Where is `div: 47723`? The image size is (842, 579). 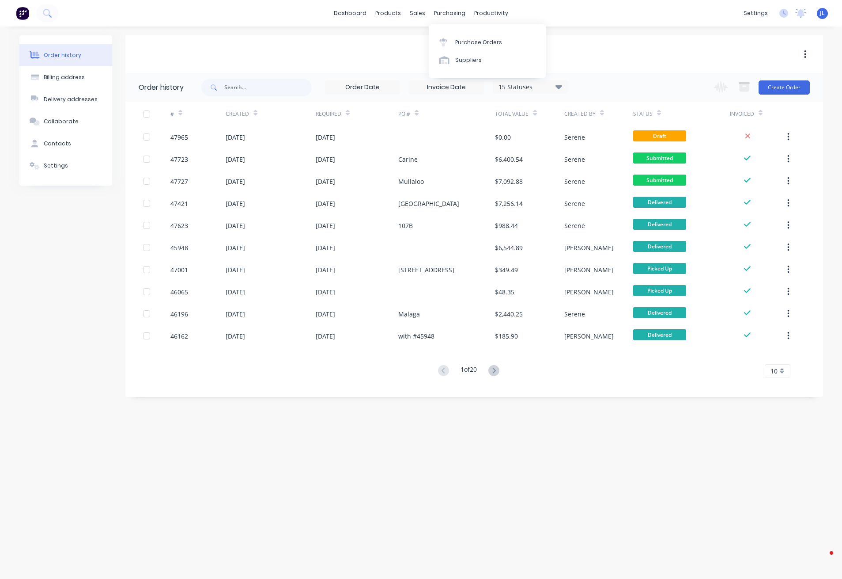
div: 47723 is located at coordinates (179, 159).